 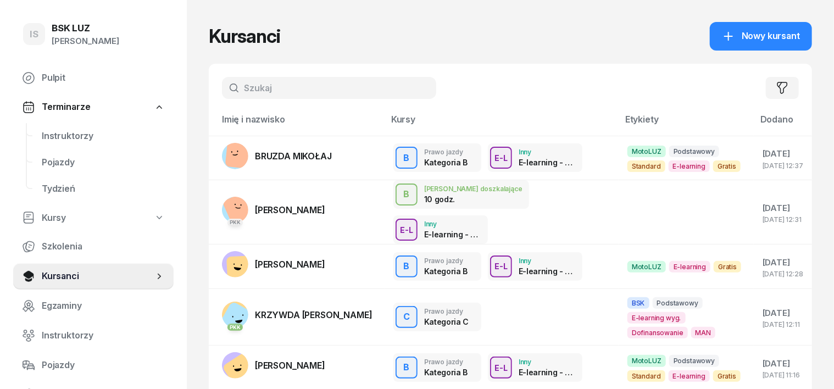 What do you see at coordinates (761, 36) in the screenshot?
I see `a: Nowy kursant` at bounding box center [761, 36].